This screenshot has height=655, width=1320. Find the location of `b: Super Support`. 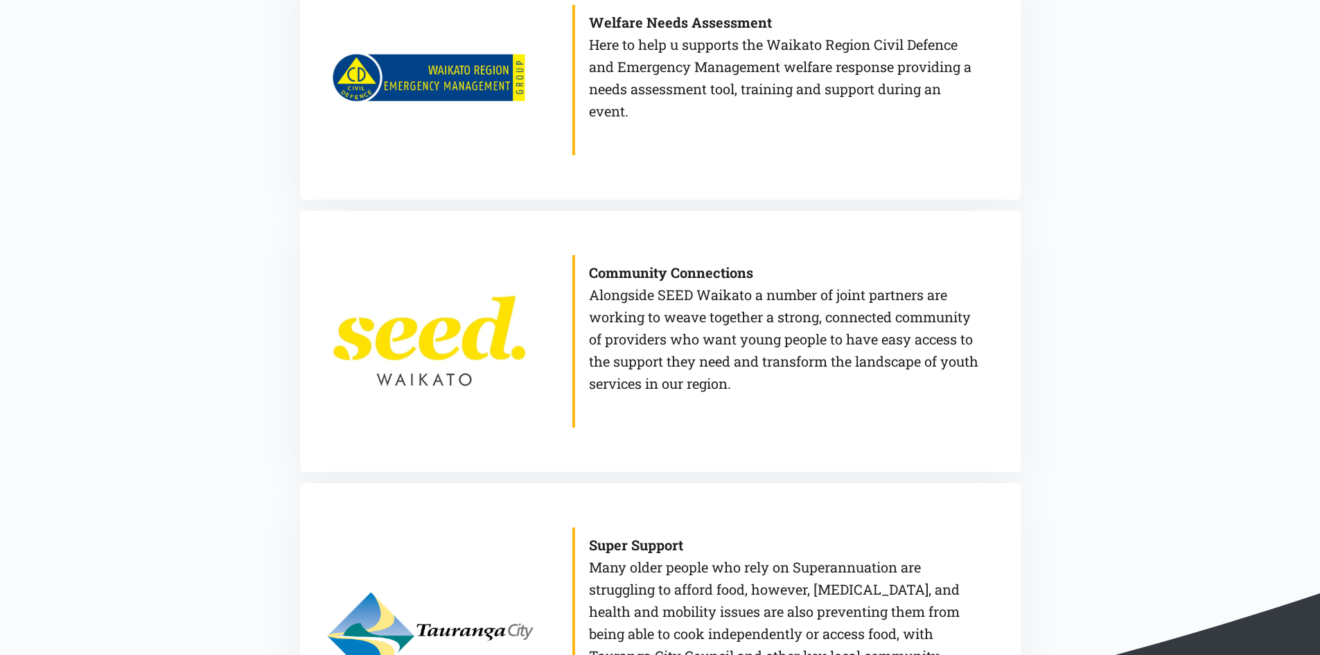

b: Super Support is located at coordinates (636, 545).